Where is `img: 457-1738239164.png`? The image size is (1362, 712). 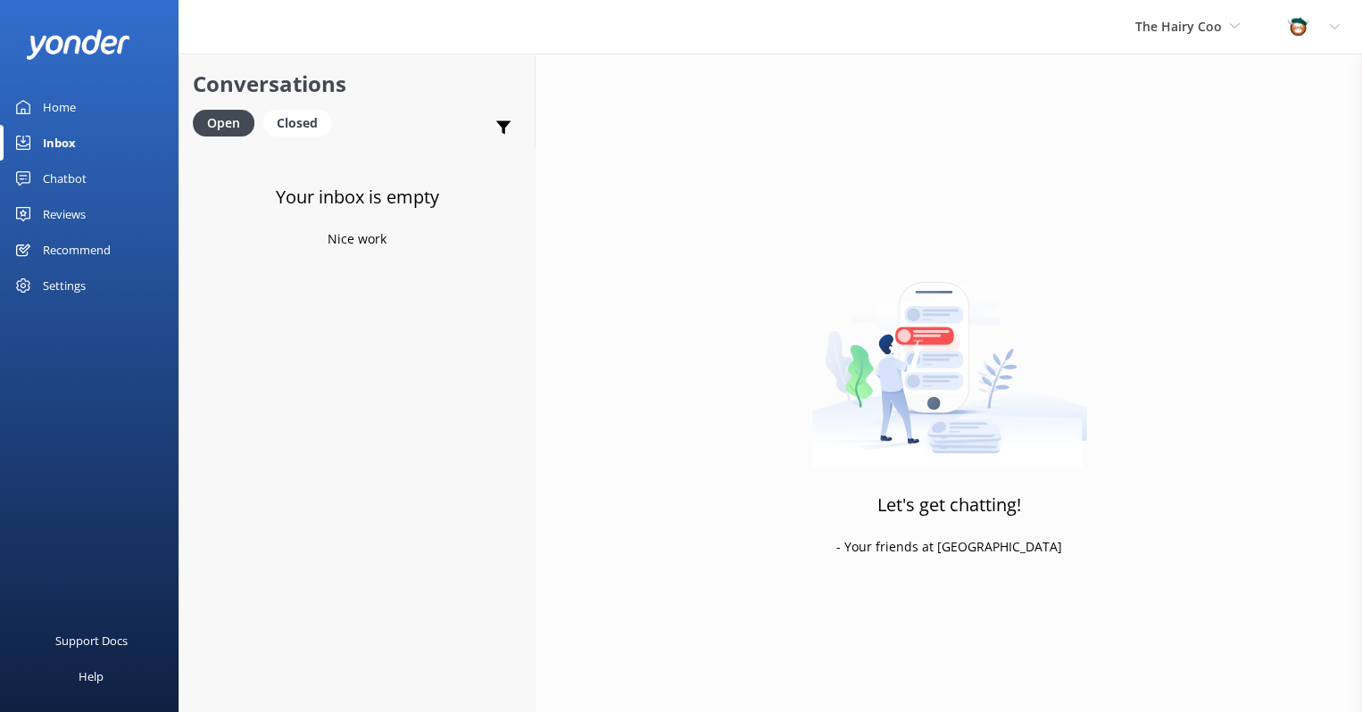
img: 457-1738239164.png is located at coordinates (1298, 27).